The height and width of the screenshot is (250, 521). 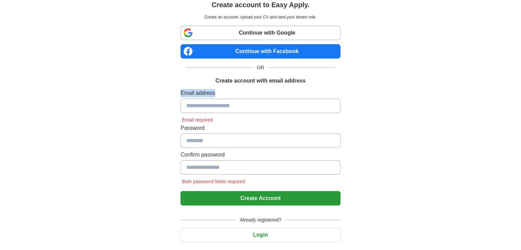 I want to click on h1: Create account with email address, so click(x=260, y=81).